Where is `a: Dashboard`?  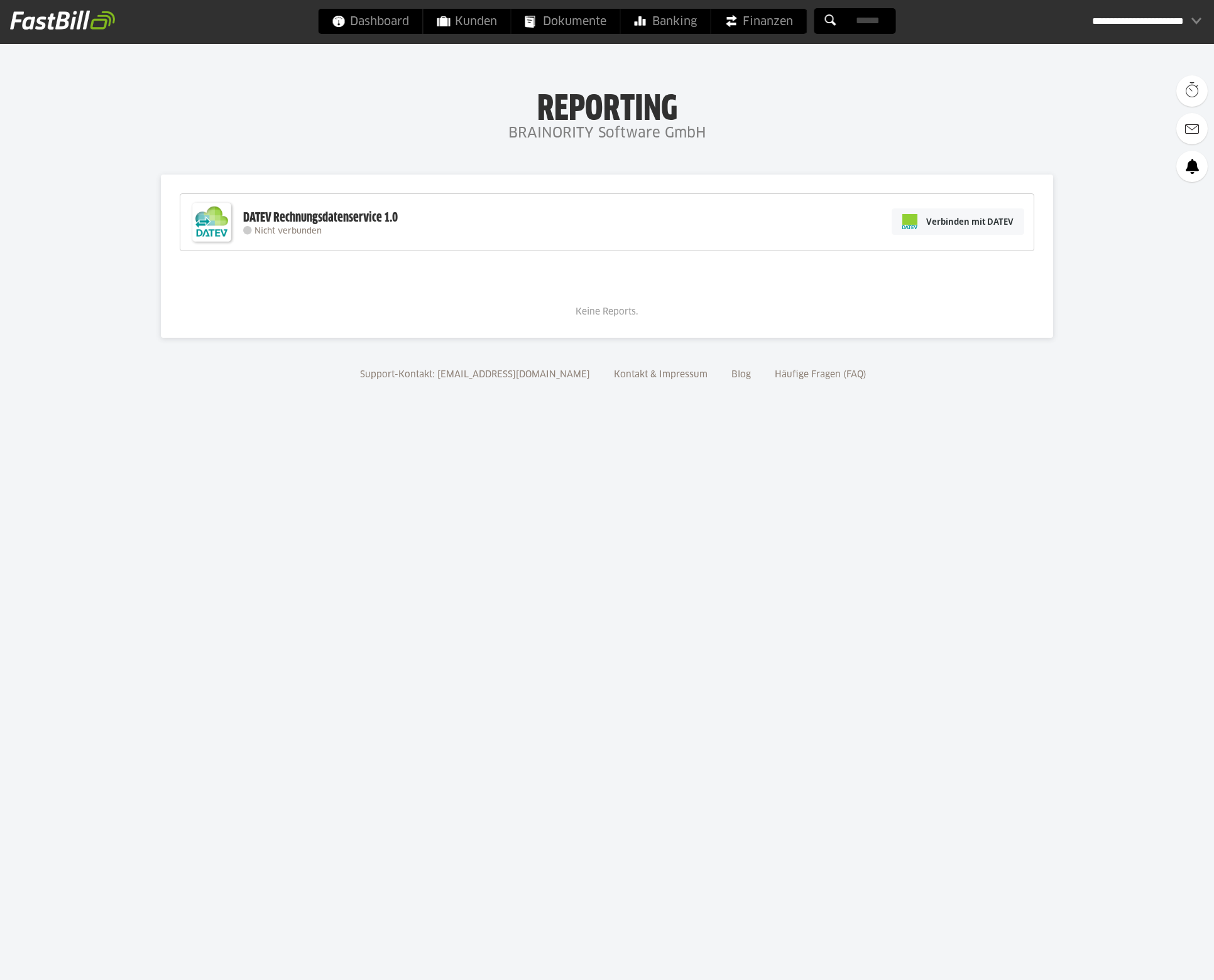 a: Dashboard is located at coordinates (371, 22).